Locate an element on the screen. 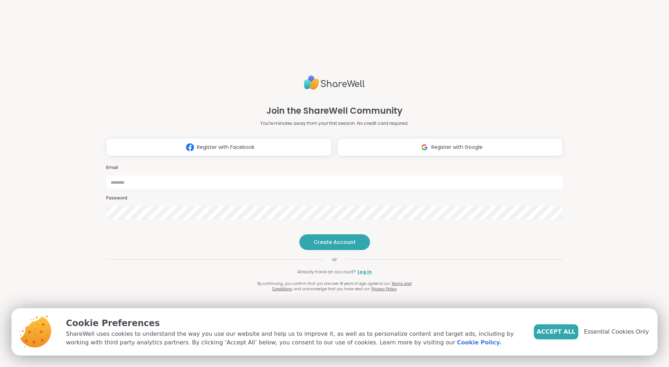 The image size is (669, 367). img: ShareWell Logo is located at coordinates (334, 82).